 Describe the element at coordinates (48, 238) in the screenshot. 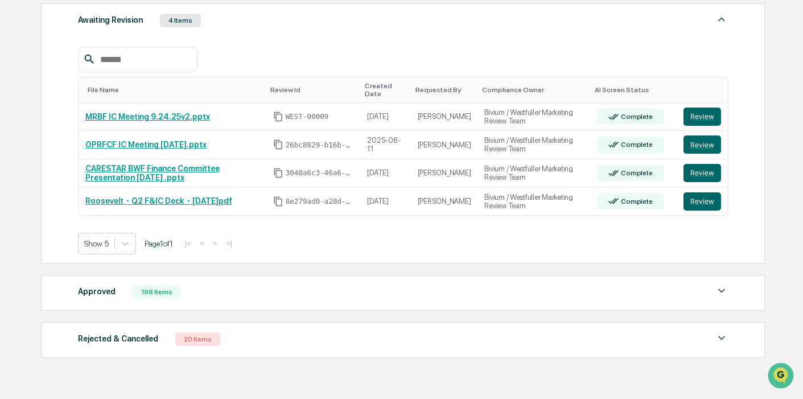

I see `span: Preclearance` at that location.